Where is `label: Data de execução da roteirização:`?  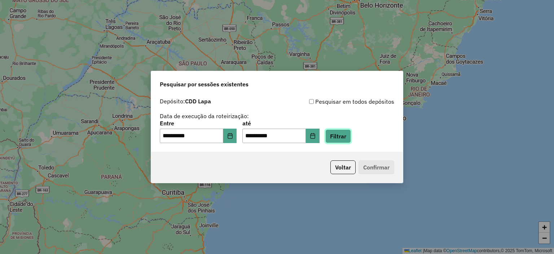
label: Data de execução da roteirização: is located at coordinates (204, 116).